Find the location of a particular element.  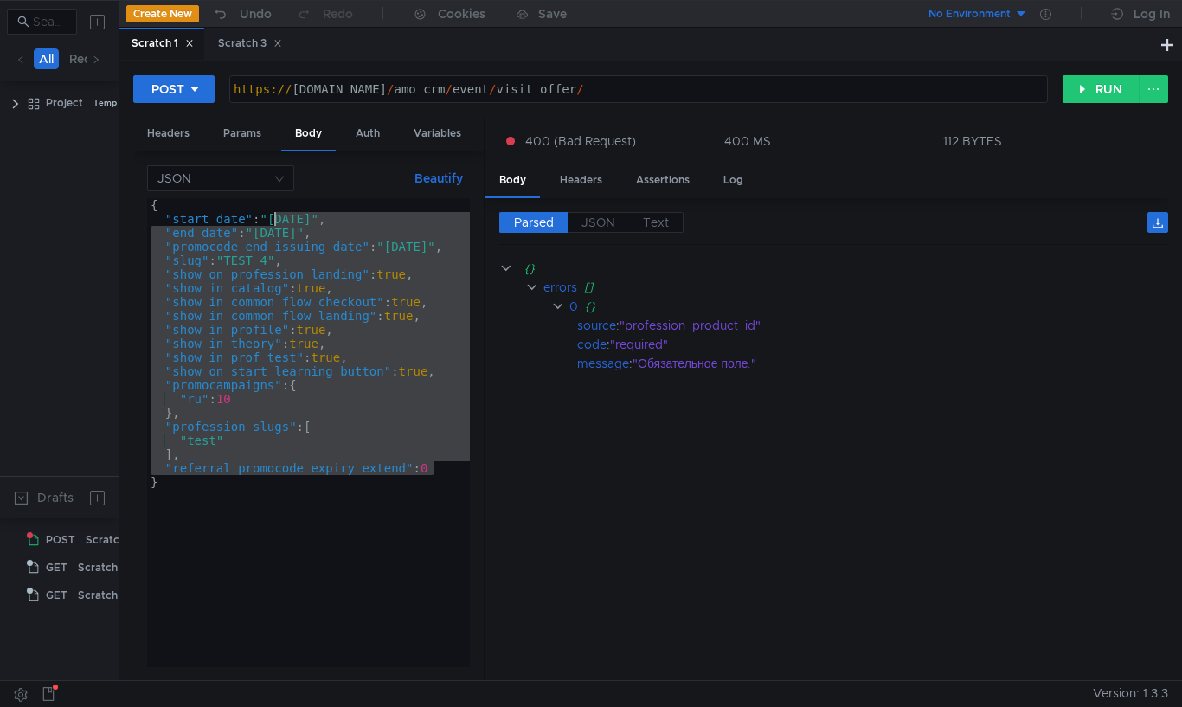

div: Project is located at coordinates (64, 103).